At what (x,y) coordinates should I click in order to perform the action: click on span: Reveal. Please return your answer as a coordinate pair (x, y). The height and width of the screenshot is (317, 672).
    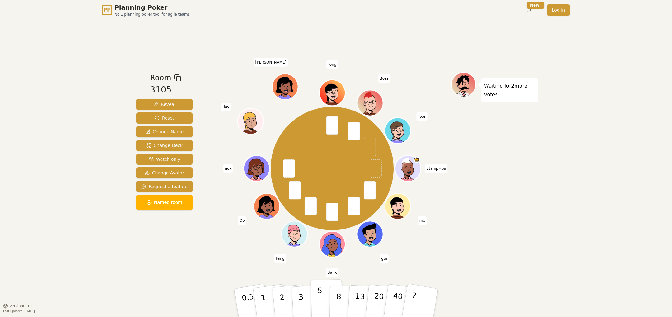
    Looking at the image, I should click on (164, 104).